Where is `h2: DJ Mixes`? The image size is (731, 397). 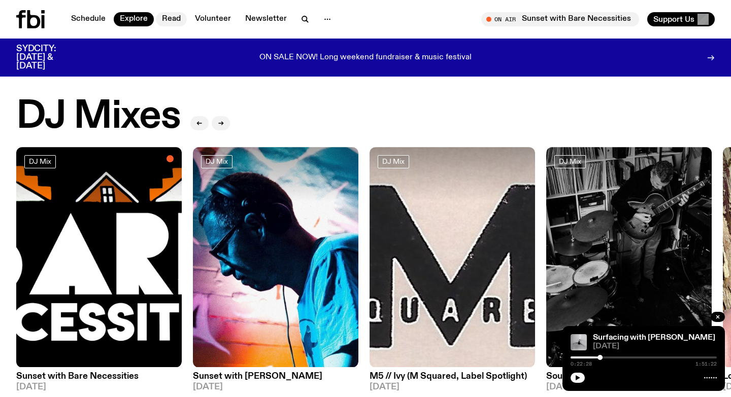 h2: DJ Mixes is located at coordinates (98, 117).